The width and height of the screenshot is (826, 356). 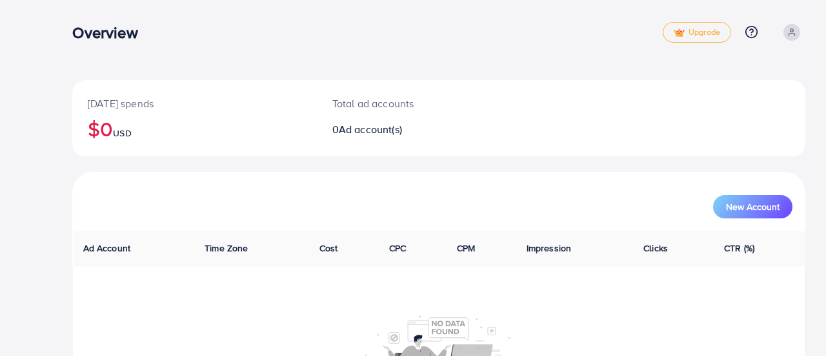 I want to click on span: Ad account(s), so click(x=370, y=129).